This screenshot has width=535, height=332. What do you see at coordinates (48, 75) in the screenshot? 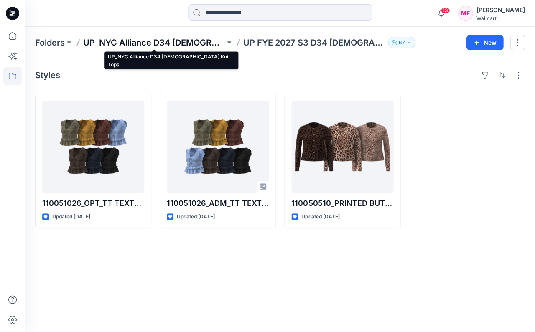
I see `h4: Styles` at bounding box center [48, 75].